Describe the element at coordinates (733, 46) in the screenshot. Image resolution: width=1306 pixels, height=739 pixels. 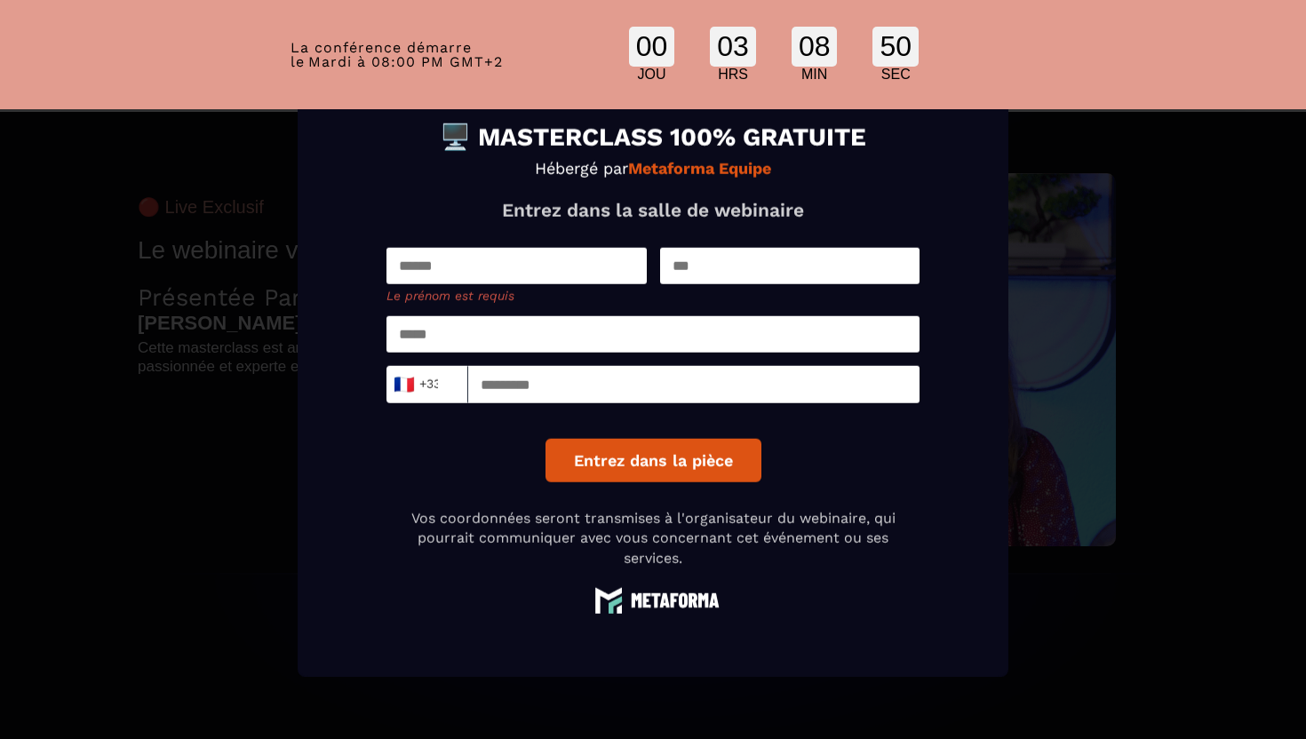
I see `div: 03` at that location.